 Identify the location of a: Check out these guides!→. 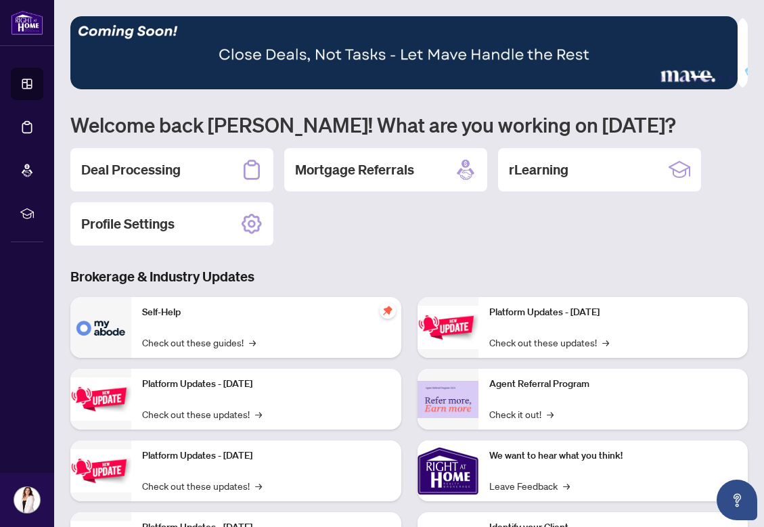
(199, 342).